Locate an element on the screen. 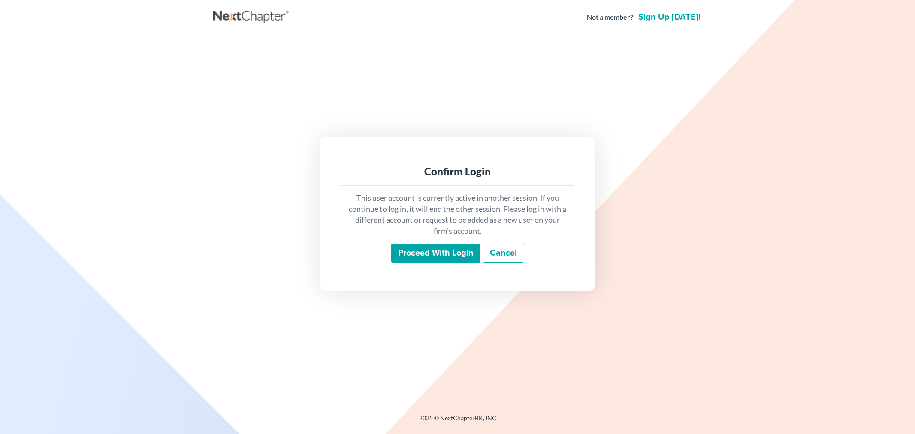 The width and height of the screenshot is (915, 434). div: Confirm Login is located at coordinates (458, 172).